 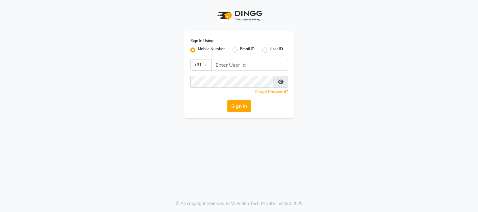 I want to click on button: Sign In, so click(x=239, y=106).